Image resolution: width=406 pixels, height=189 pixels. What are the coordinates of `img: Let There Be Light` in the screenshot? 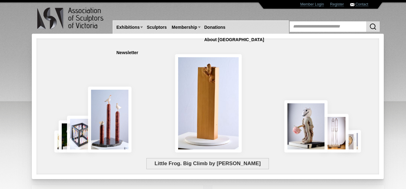 It's located at (306, 126).